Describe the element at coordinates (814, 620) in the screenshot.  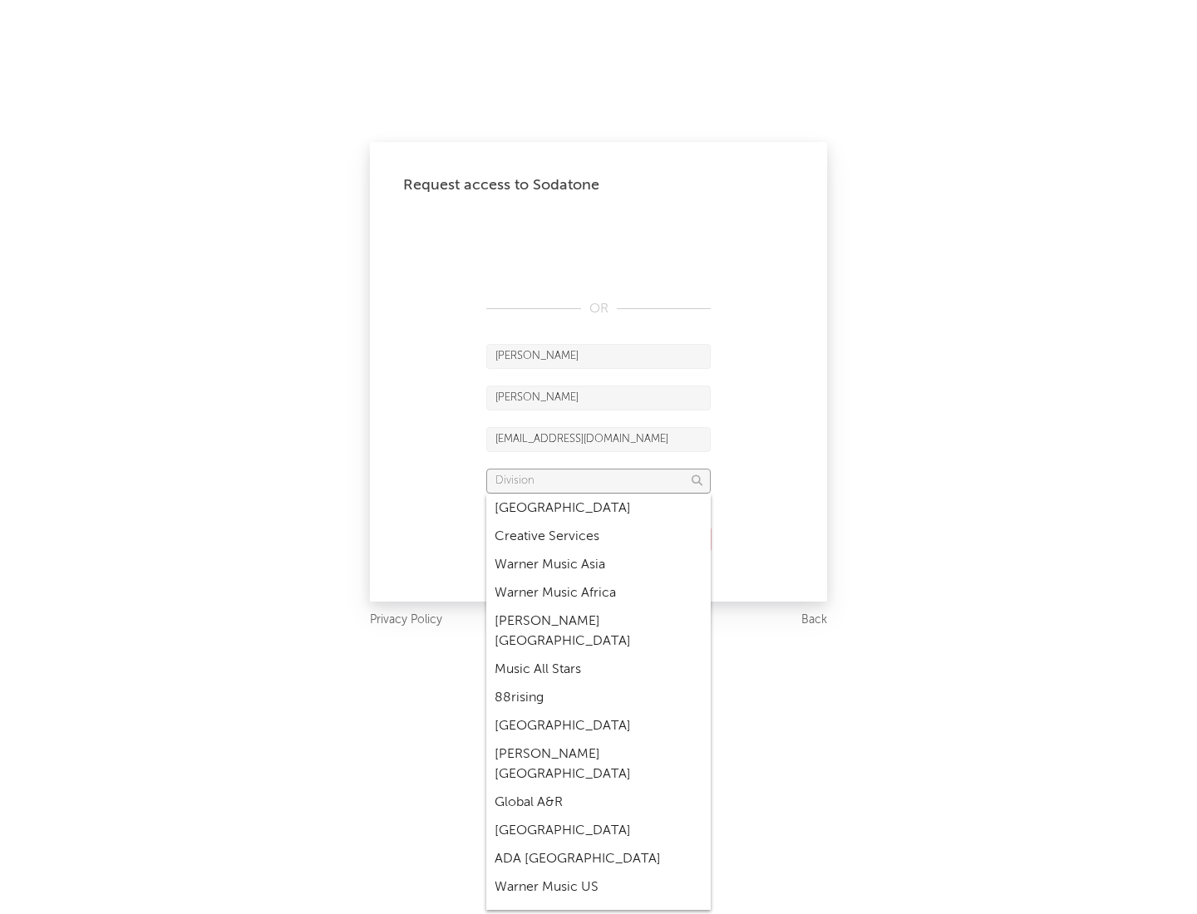
I see `a: Back` at that location.